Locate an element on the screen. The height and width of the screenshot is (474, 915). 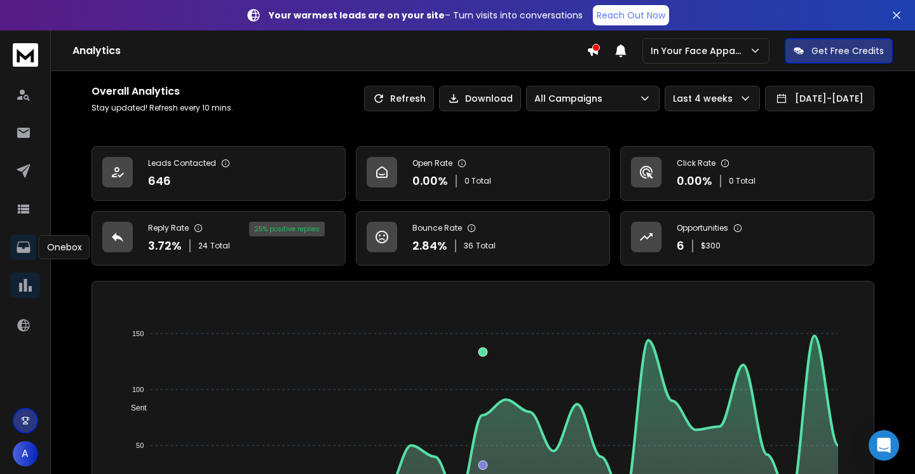
button: Refresh is located at coordinates (399, 99).